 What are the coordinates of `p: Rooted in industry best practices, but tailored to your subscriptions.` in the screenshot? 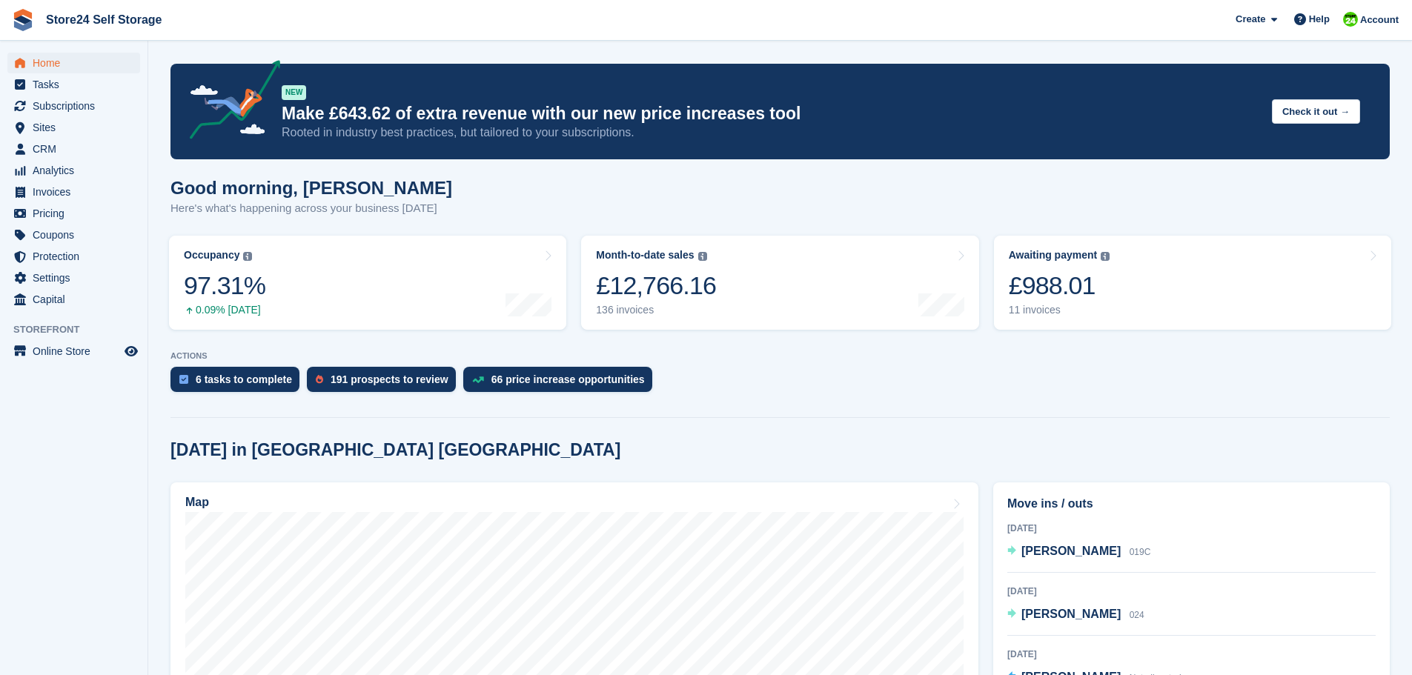 It's located at (771, 133).